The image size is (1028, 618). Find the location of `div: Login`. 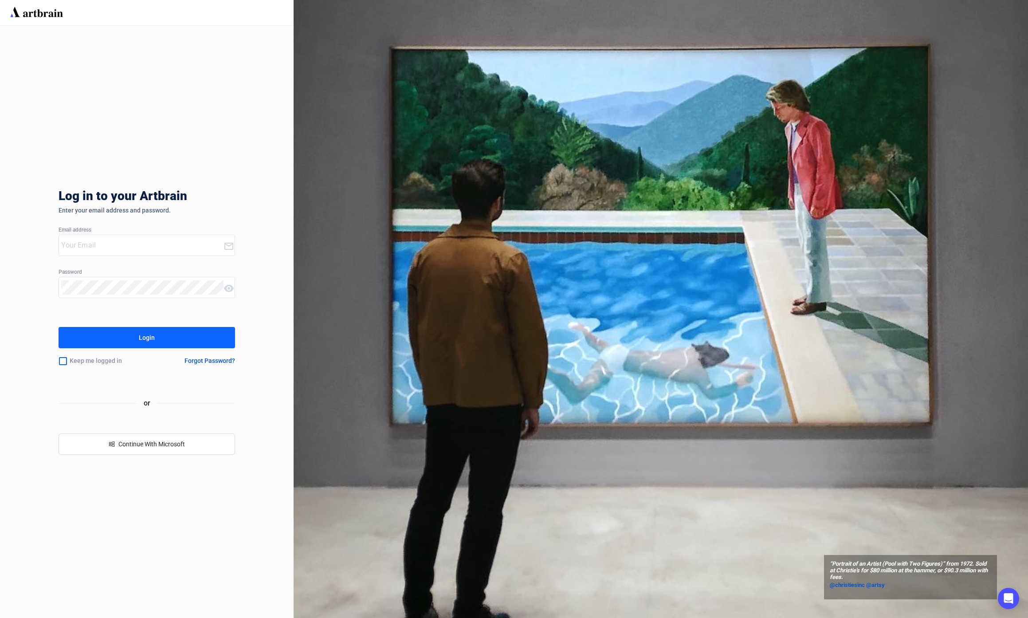

div: Login is located at coordinates (147, 337).